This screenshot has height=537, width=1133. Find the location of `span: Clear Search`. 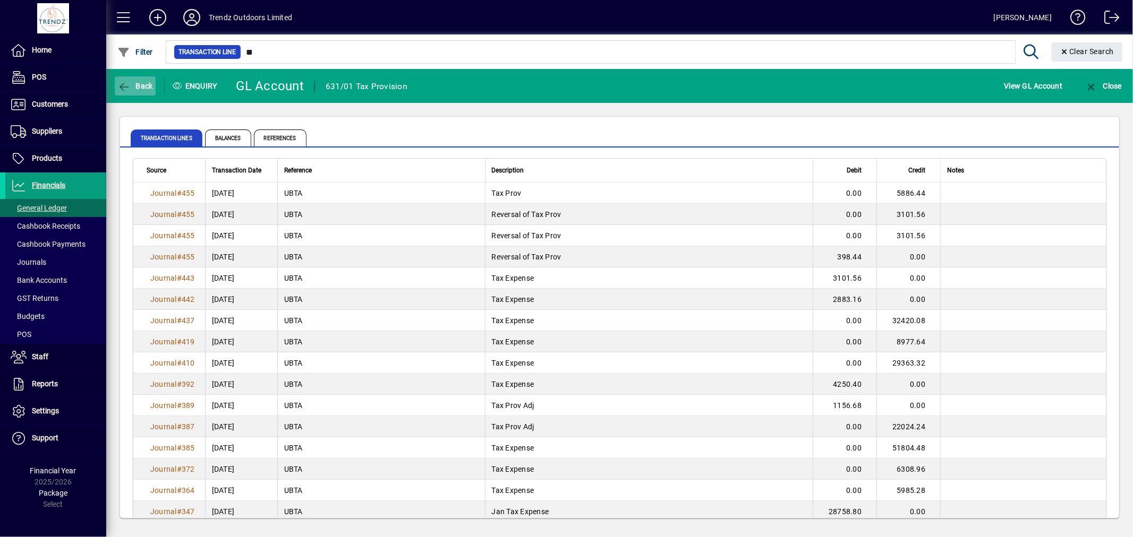

span: Clear Search is located at coordinates (1087, 52).